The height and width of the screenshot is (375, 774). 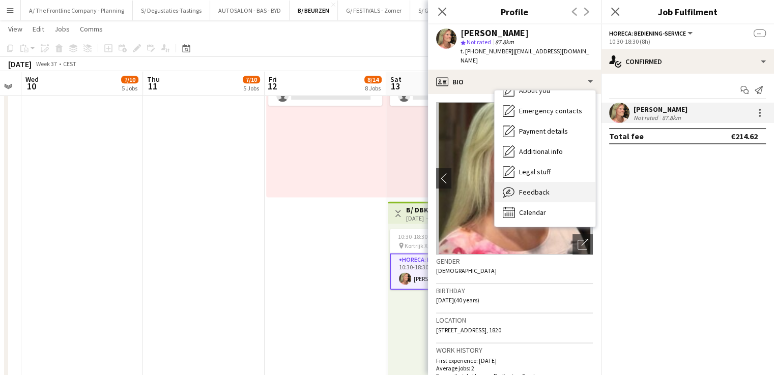 I want to click on span: View, so click(x=15, y=29).